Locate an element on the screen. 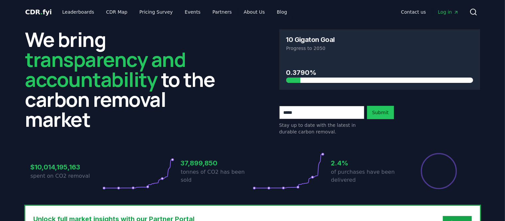 This screenshot has width=505, height=221. a: CDR Map is located at coordinates (117, 12).